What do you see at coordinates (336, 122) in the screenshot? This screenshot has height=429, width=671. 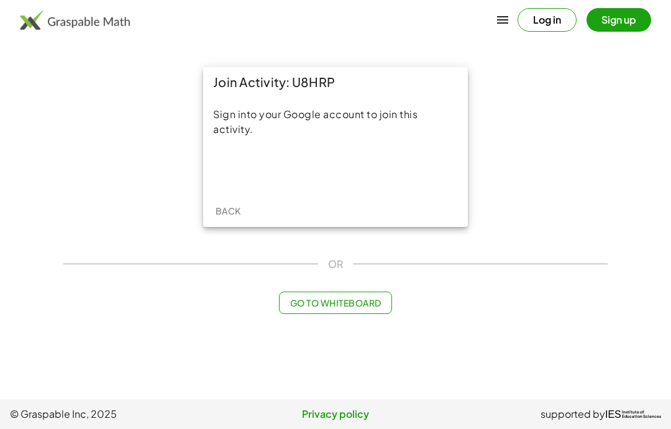 I see `div: Sign into your Google account to join this activity.` at bounding box center [336, 122].